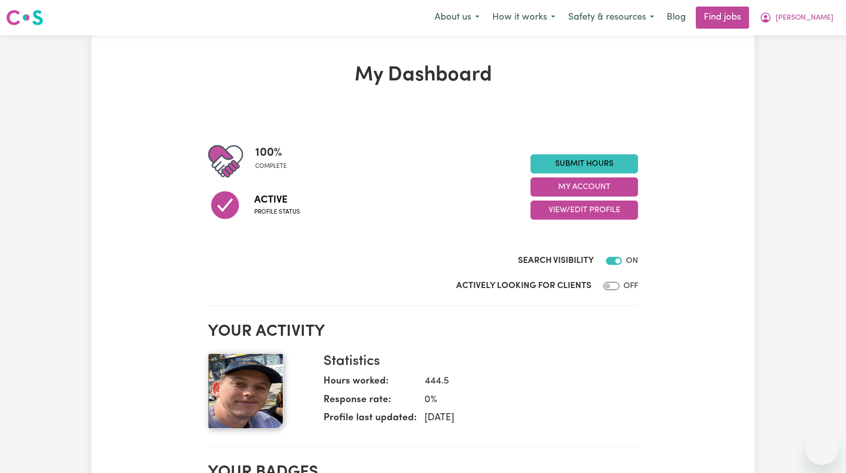  I want to click on h3: Statistics, so click(477, 362).